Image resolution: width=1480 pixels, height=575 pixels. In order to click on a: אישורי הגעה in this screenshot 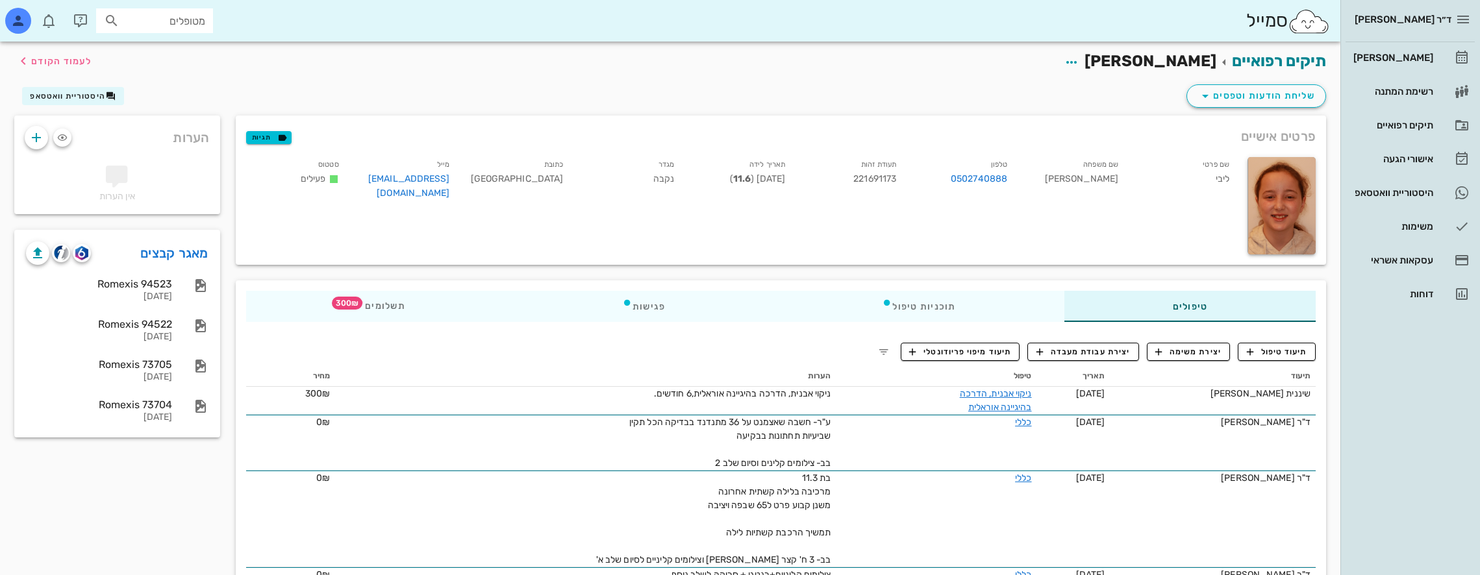, I will do `click(1410, 159)`.